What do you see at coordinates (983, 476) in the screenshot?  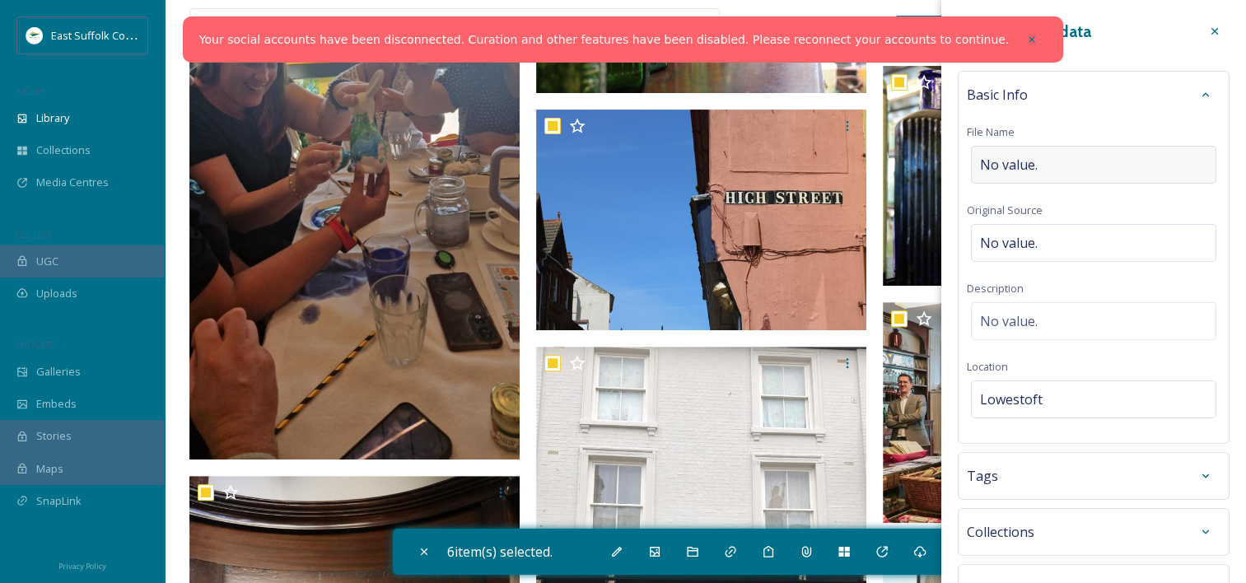 I see `span: Tags` at bounding box center [983, 476].